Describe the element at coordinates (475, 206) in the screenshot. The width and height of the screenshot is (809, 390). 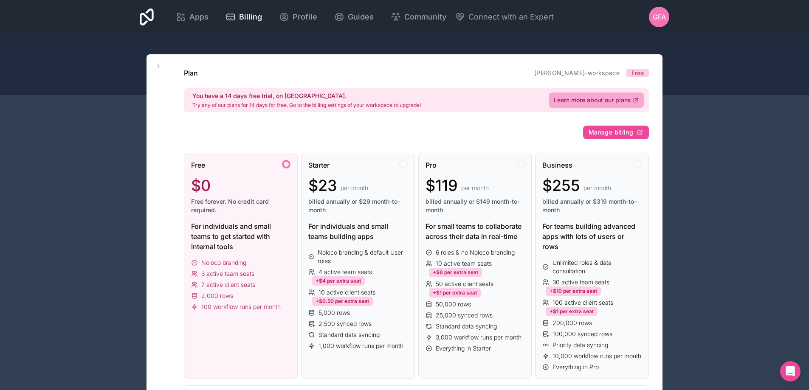
I see `span: billed annually or $149 month-to-month` at that location.